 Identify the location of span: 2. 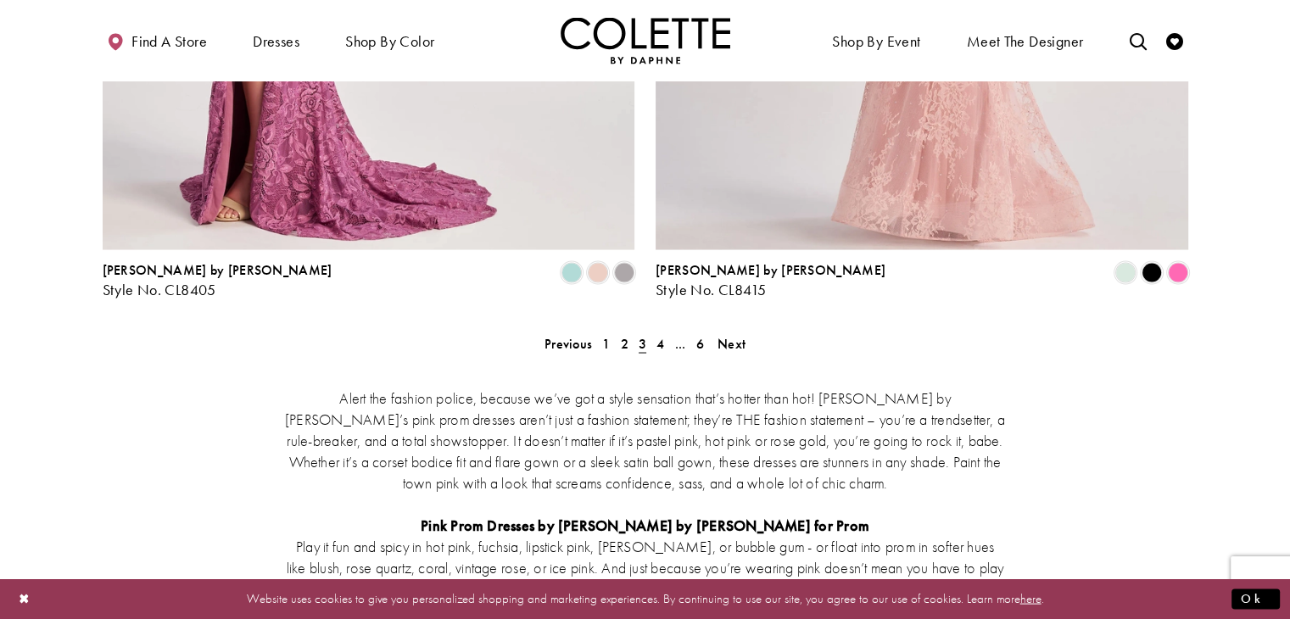
(624, 344).